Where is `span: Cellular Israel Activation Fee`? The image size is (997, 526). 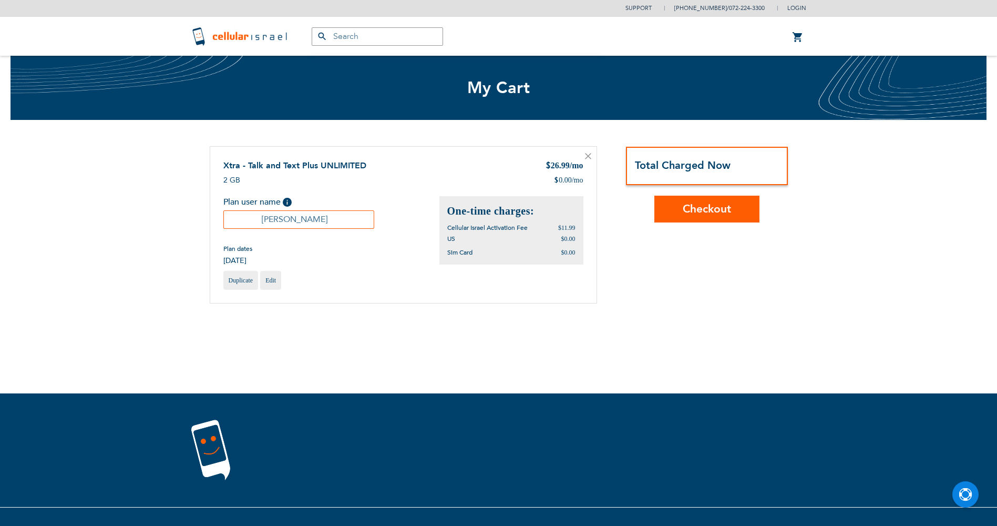 span: Cellular Israel Activation Fee is located at coordinates (487, 228).